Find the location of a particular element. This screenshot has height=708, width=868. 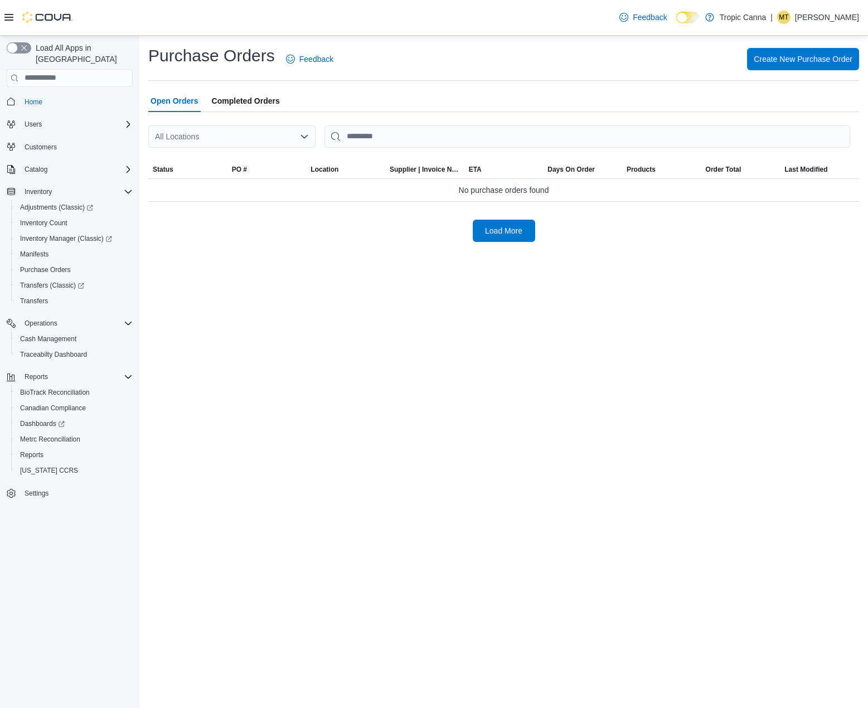

a: Reports is located at coordinates (32, 455).